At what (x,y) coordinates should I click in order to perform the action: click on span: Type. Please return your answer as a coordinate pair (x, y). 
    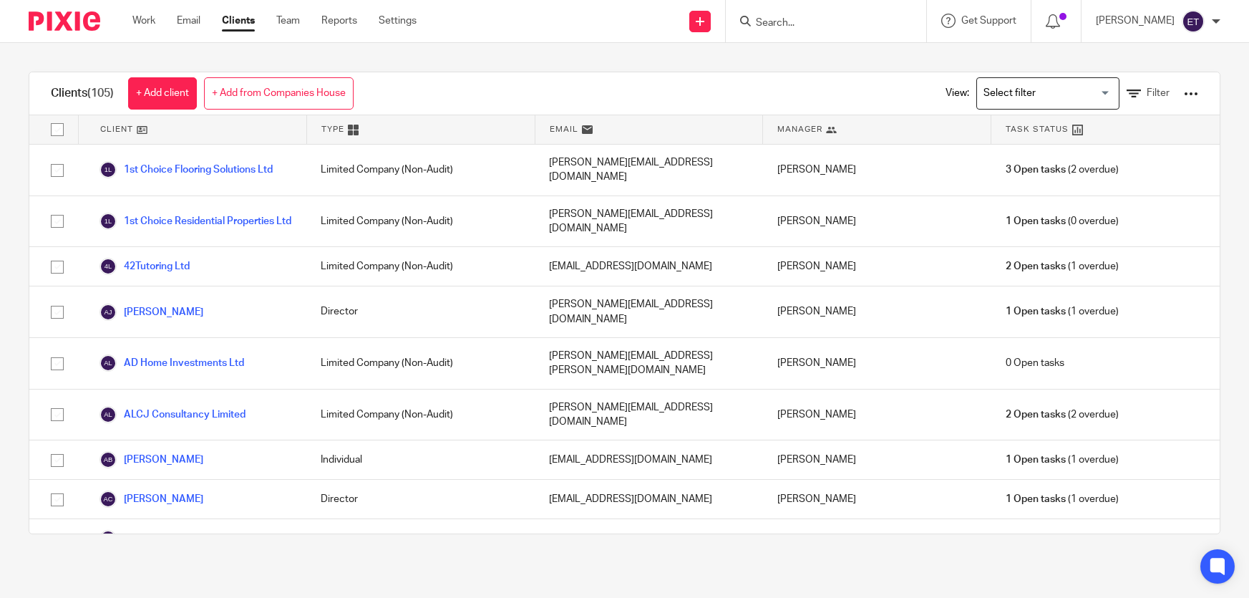
    Looking at the image, I should click on (333, 129).